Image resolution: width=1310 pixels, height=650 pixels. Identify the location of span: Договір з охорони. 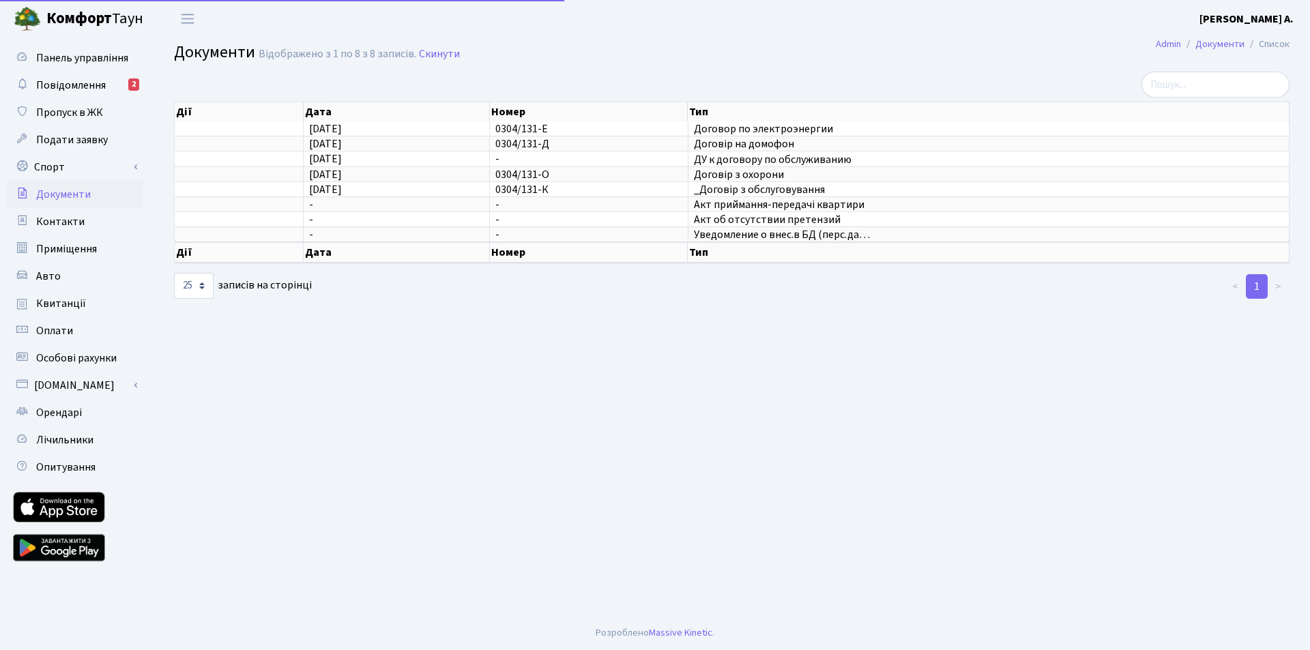
(988, 175).